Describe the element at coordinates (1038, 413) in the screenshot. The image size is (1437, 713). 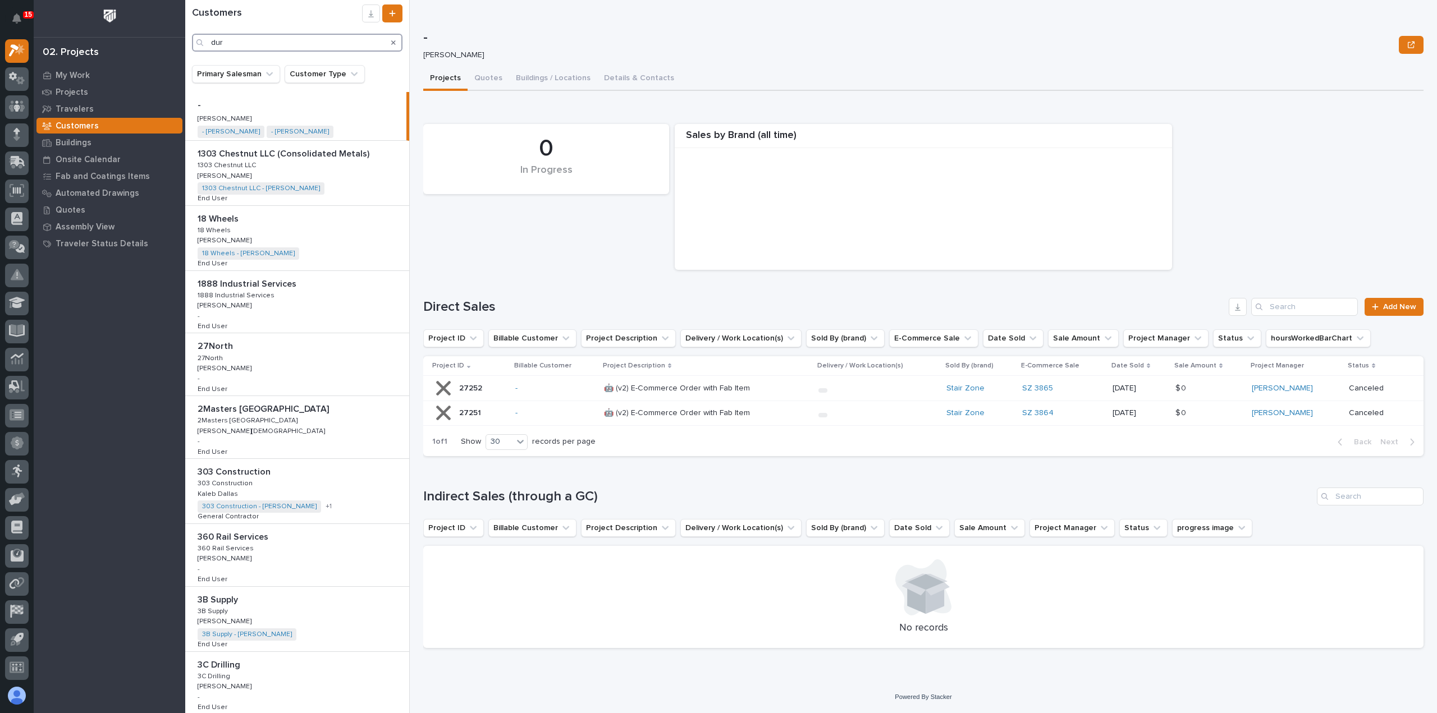
I see `a: SZ 3864` at that location.